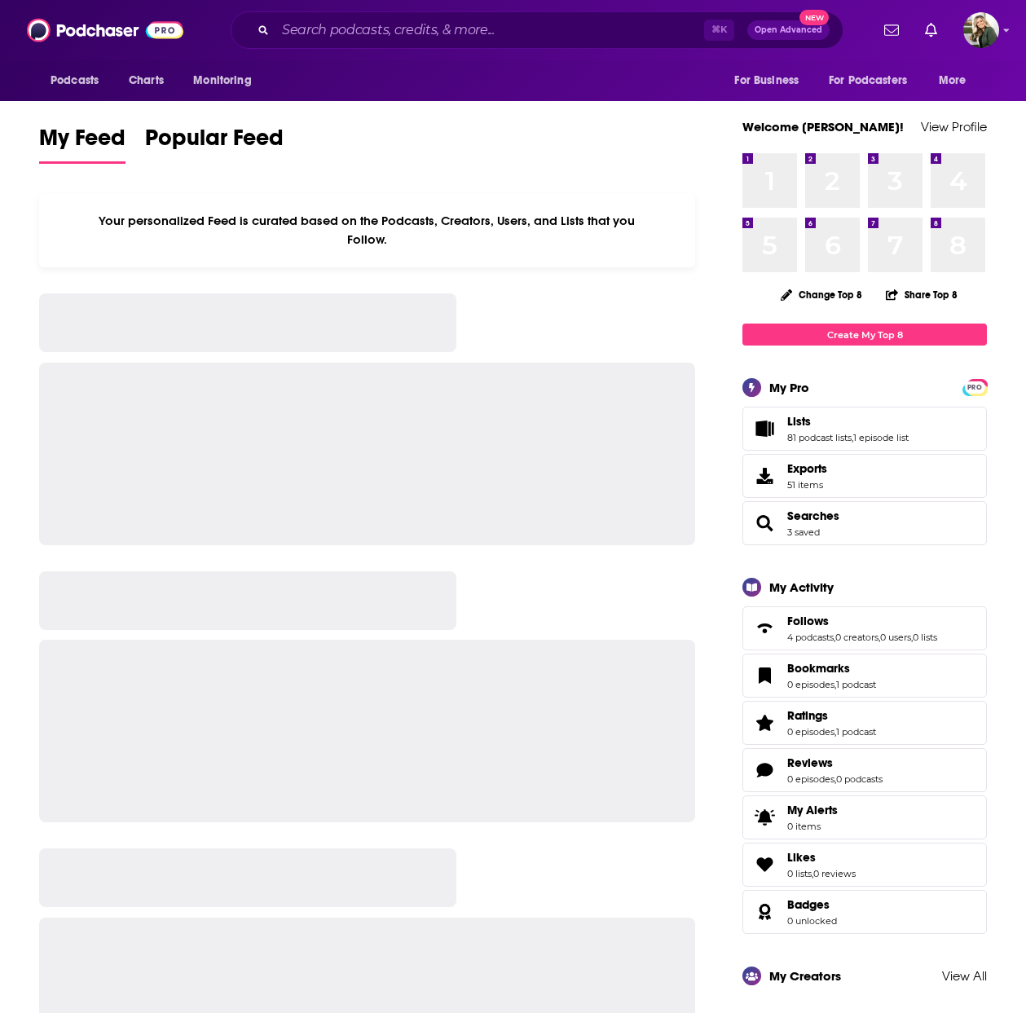 The height and width of the screenshot is (1013, 1026). What do you see at coordinates (865, 865) in the screenshot?
I see `span: Likes` at bounding box center [865, 865].